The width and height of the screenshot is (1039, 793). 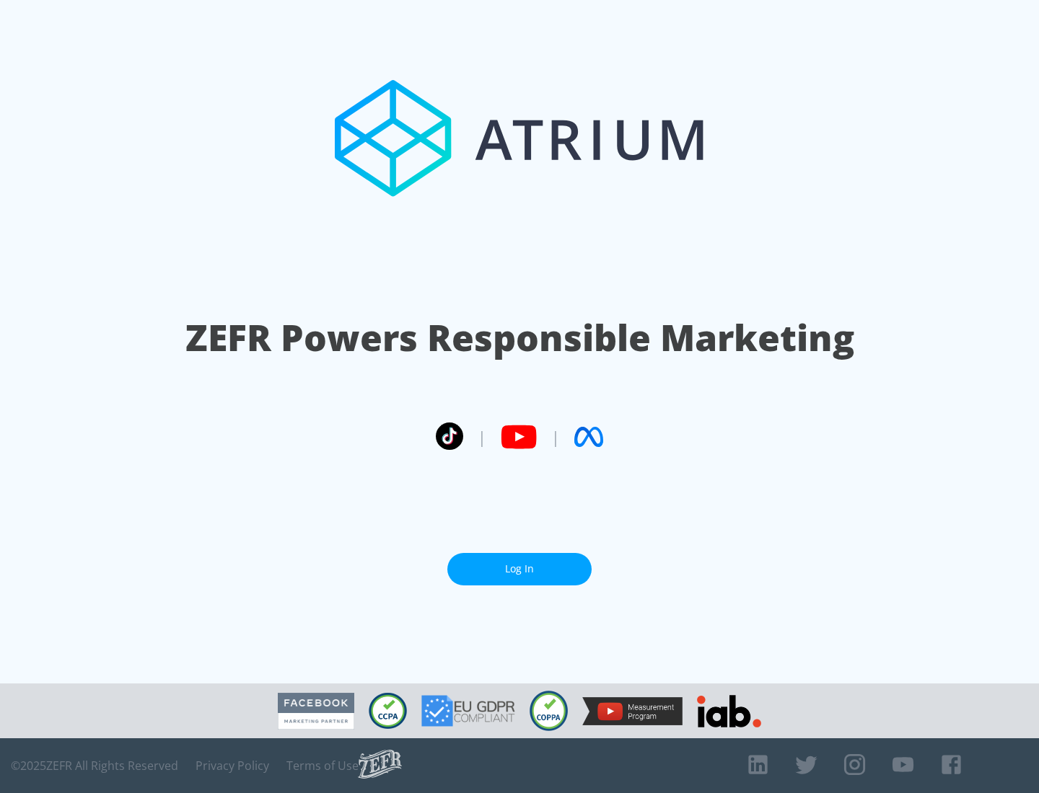 What do you see at coordinates (316, 711) in the screenshot?
I see `img: Facebook Marketing Partner` at bounding box center [316, 711].